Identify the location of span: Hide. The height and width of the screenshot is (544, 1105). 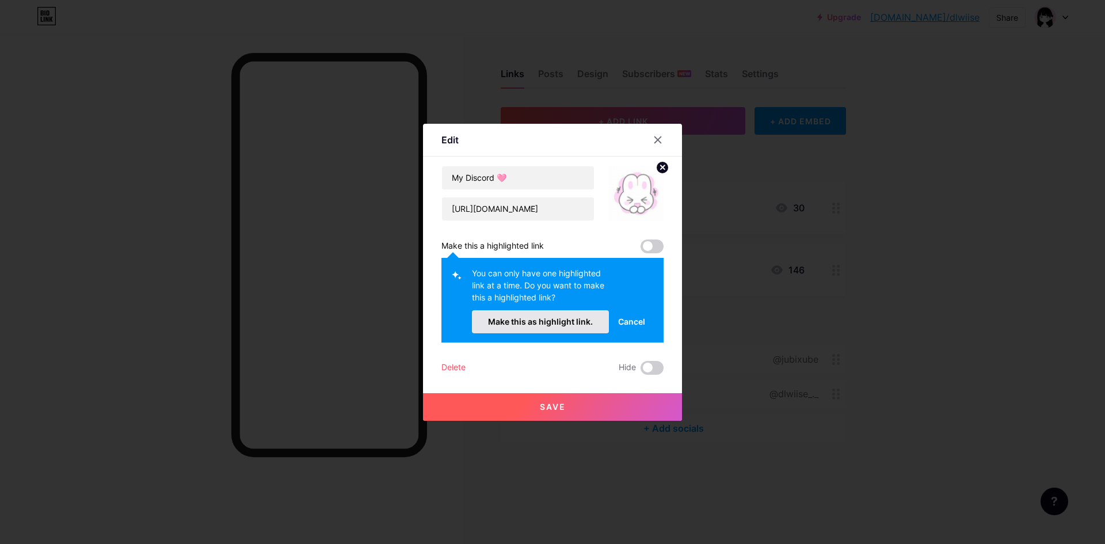
(627, 368).